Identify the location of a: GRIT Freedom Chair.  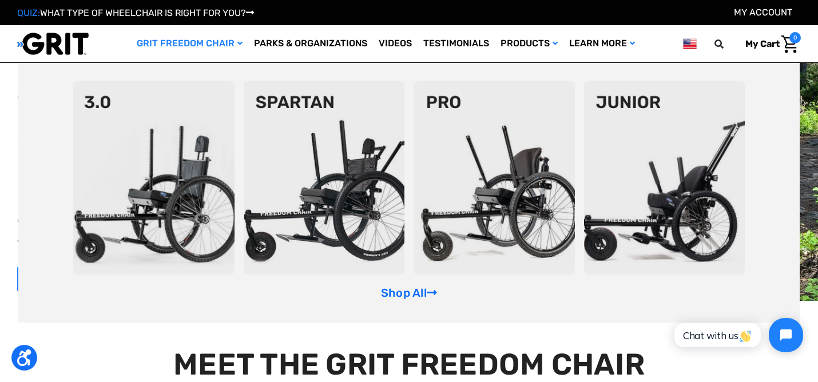
(189, 43).